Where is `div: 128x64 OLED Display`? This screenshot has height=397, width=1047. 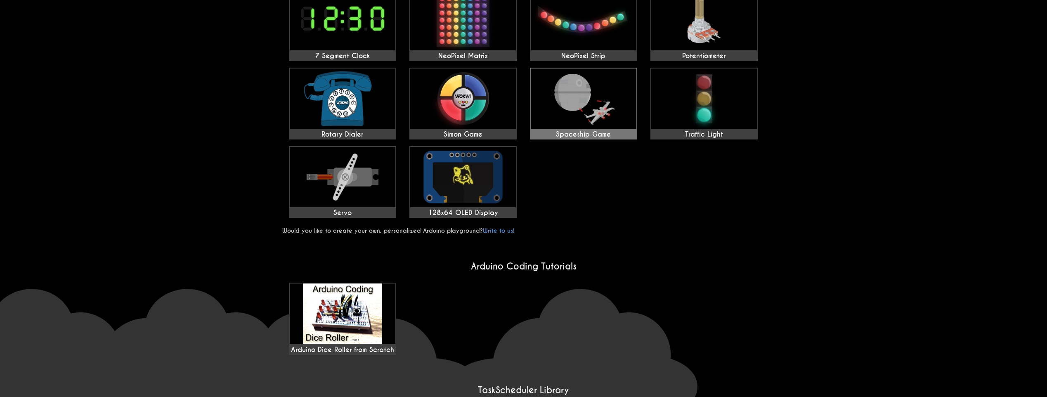 div: 128x64 OLED Display is located at coordinates (463, 213).